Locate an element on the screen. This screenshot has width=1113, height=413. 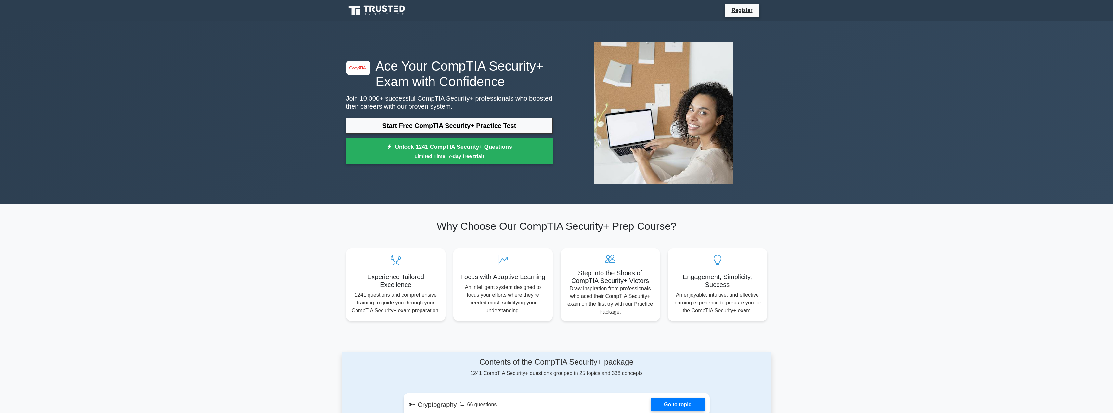
a: Start Free CompTIA Security+ Practice Test is located at coordinates (449, 126).